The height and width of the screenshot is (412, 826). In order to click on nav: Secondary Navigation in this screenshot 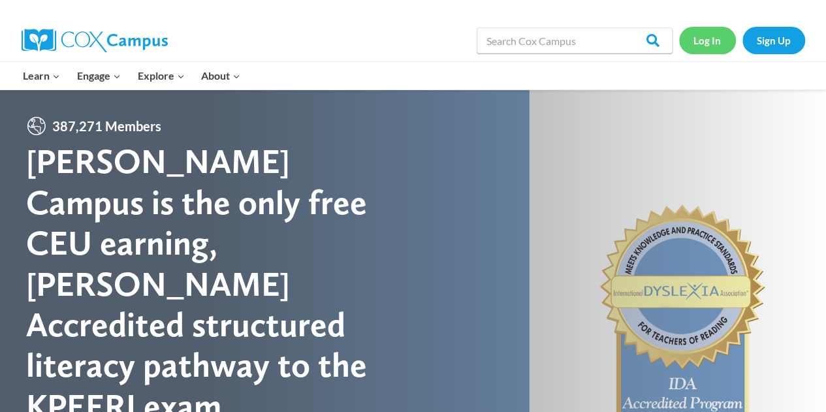, I will do `click(742, 40)`.